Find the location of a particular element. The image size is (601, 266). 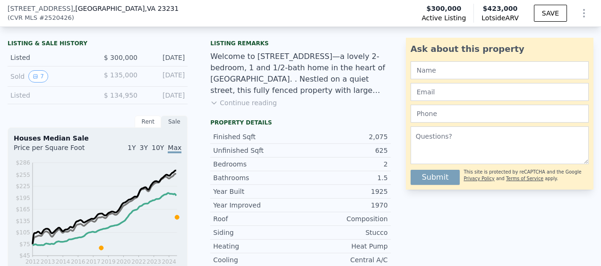

button: Show Options is located at coordinates (584, 13).